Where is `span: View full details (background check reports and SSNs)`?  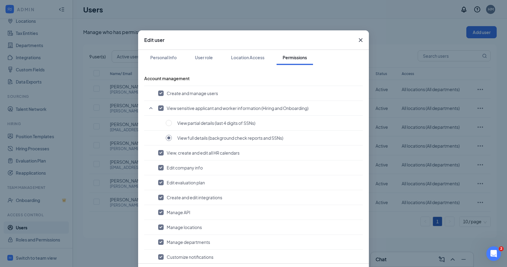
span: View full details (background check reports and SSNs) is located at coordinates (230, 138).